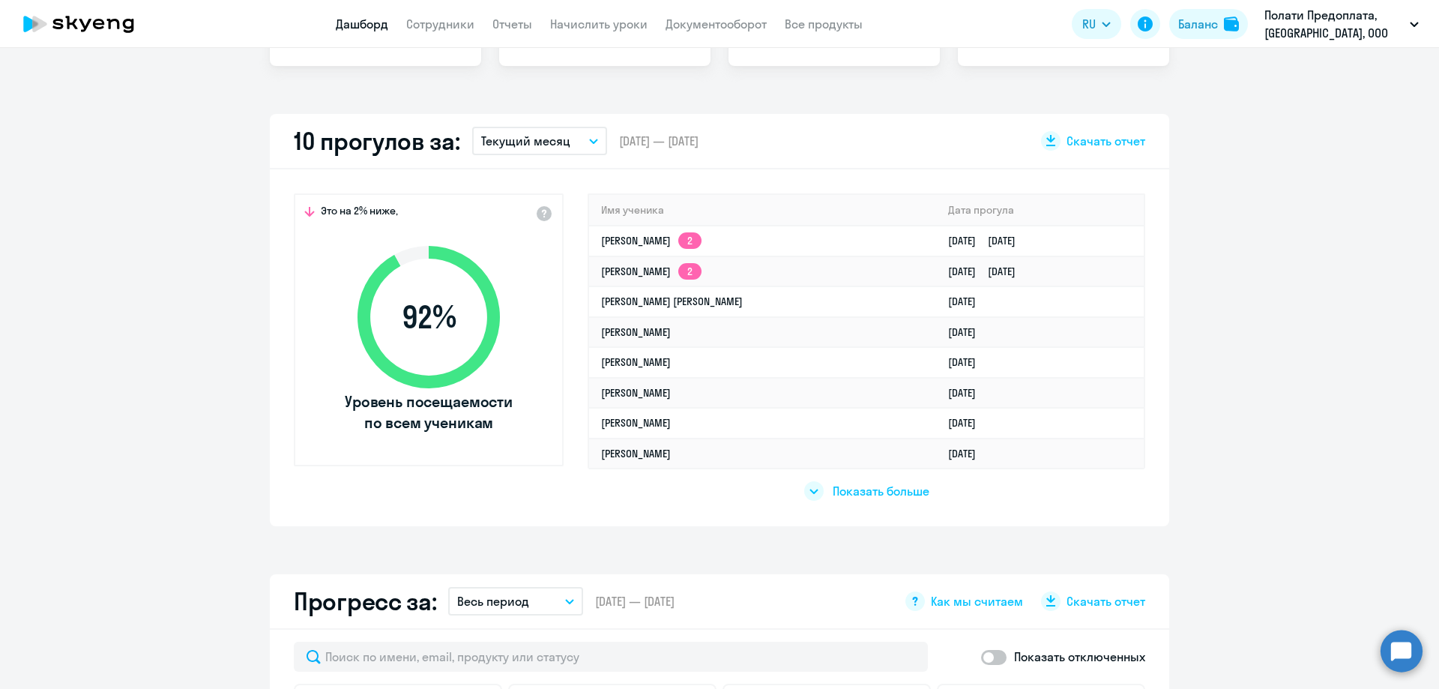 The image size is (1439, 689). I want to click on button: Текущий месяц, so click(540, 141).